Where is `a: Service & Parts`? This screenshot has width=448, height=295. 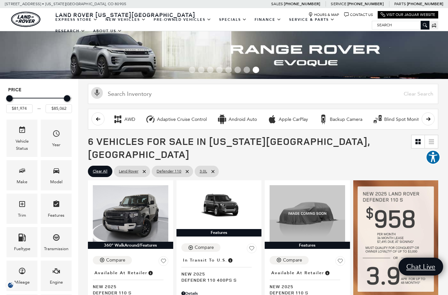
a: Service & Parts is located at coordinates (312, 20).